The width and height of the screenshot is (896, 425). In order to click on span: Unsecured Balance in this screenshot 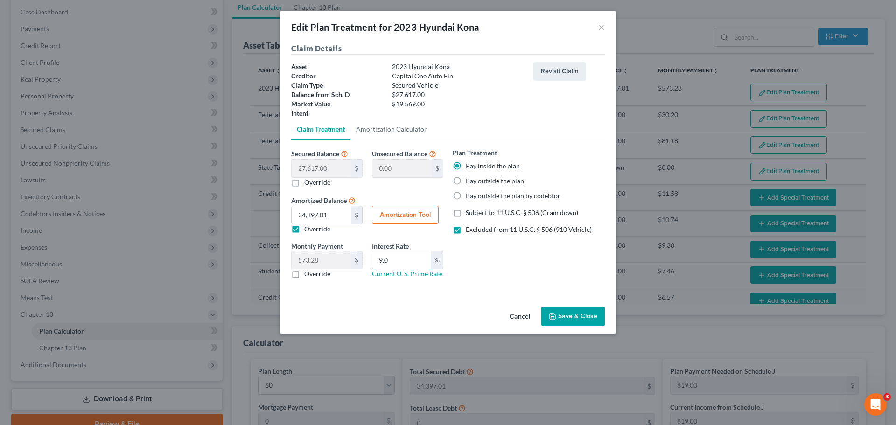, I will do `click(399, 154)`.